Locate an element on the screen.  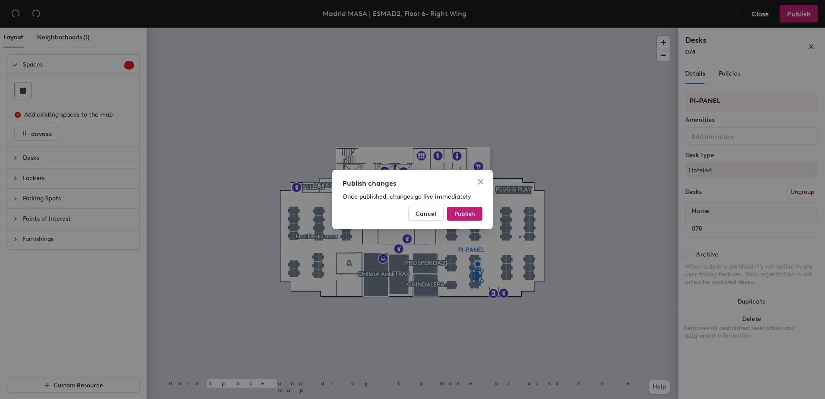
button: Cancel is located at coordinates (426, 214).